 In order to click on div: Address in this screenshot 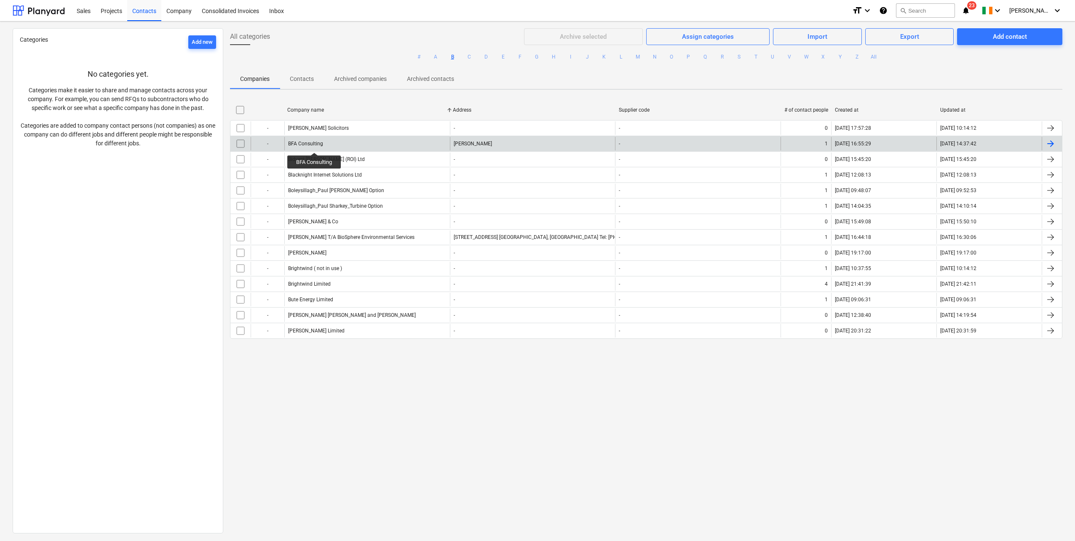, I will do `click(532, 110)`.